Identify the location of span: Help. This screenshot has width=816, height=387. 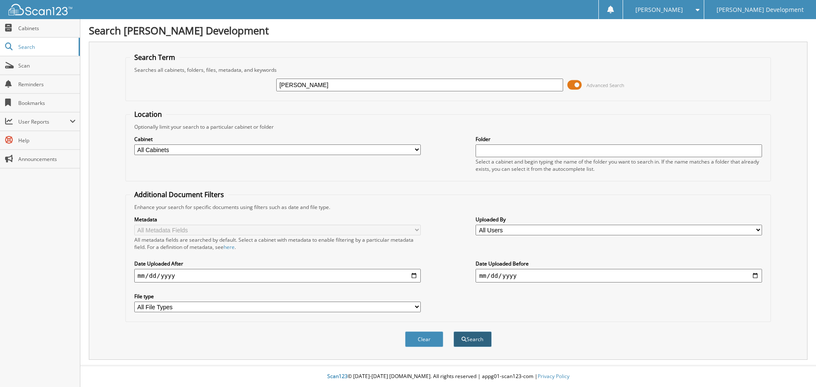
(47, 140).